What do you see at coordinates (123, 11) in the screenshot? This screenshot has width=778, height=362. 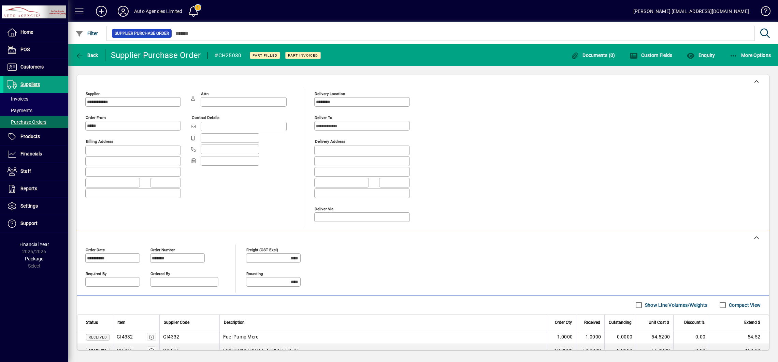 I see `button: Profile` at bounding box center [123, 11].